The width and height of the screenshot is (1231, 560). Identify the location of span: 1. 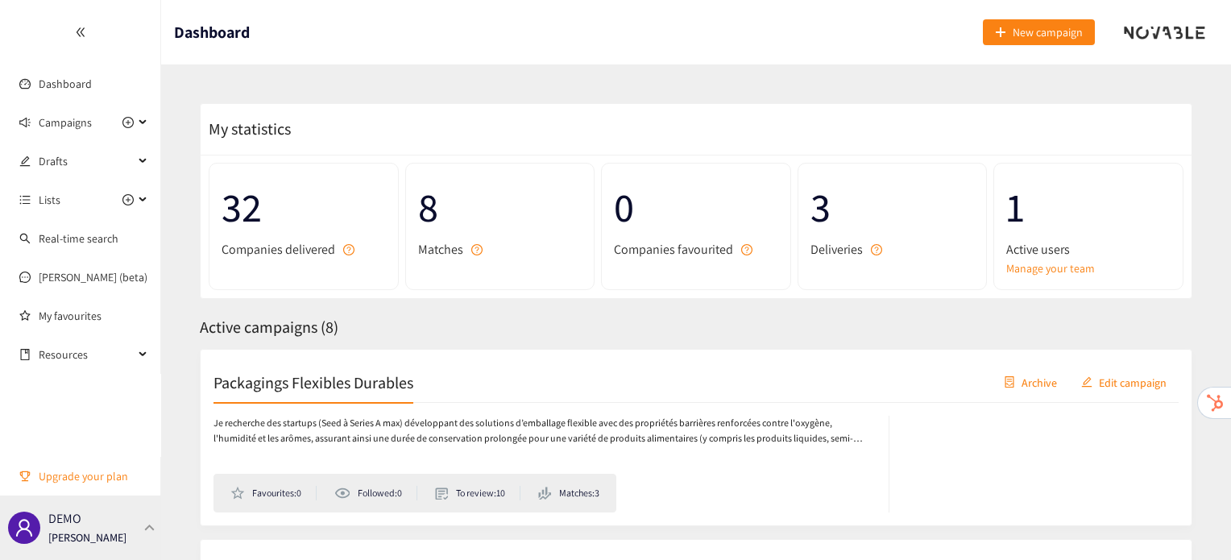
(1089, 207).